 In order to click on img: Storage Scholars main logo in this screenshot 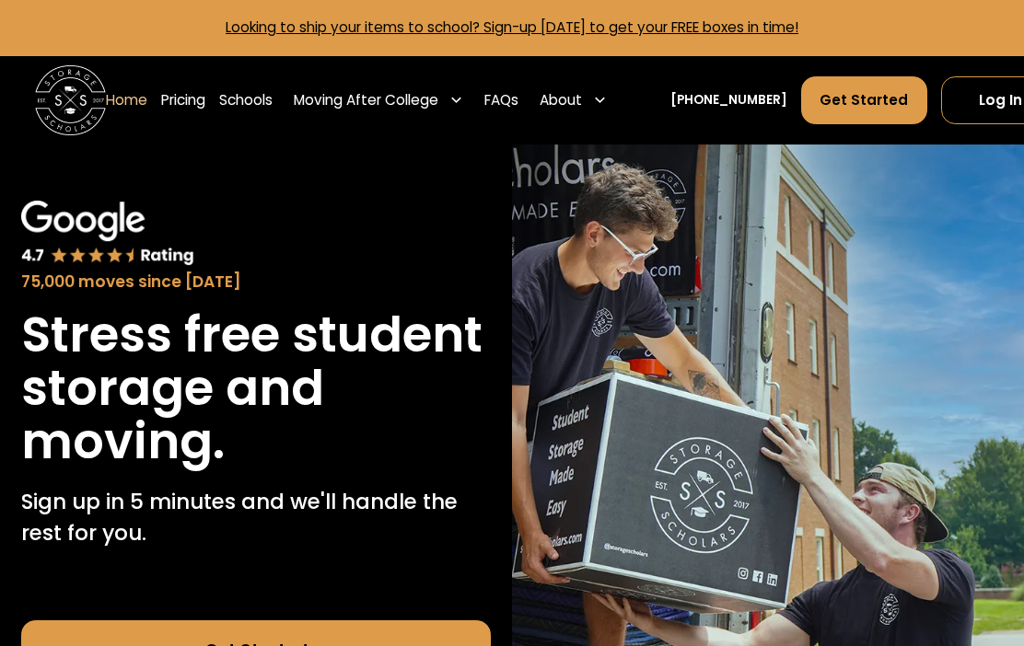, I will do `click(70, 100)`.